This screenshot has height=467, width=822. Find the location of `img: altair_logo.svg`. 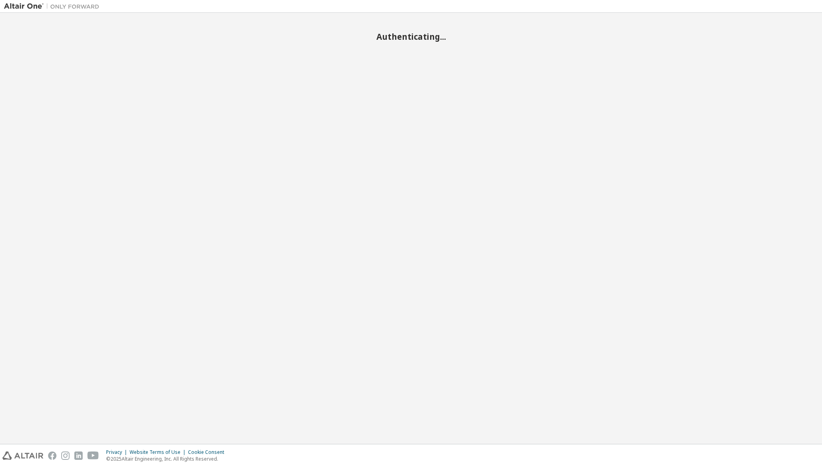

img: altair_logo.svg is located at coordinates (23, 455).